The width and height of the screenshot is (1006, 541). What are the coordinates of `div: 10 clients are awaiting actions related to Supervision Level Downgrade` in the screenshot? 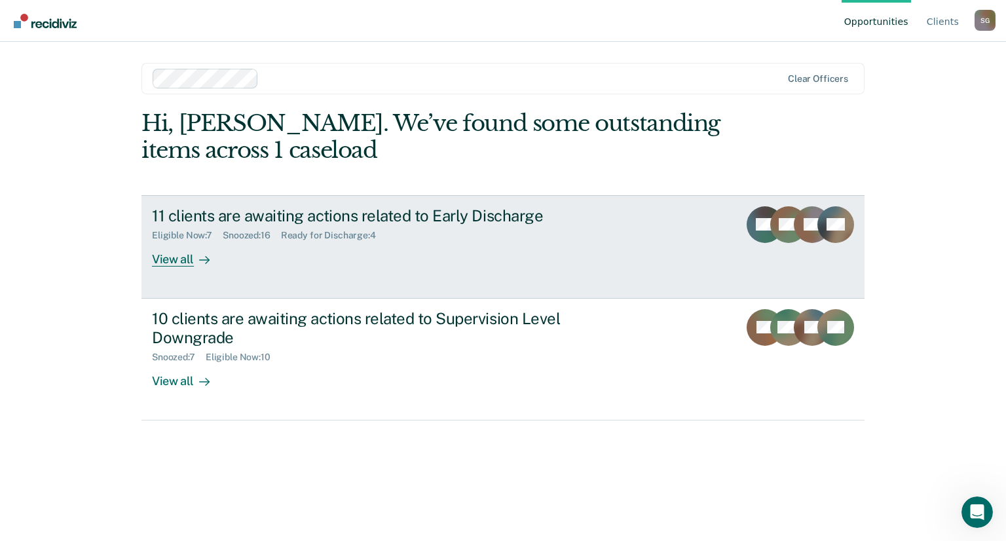 It's located at (382, 328).